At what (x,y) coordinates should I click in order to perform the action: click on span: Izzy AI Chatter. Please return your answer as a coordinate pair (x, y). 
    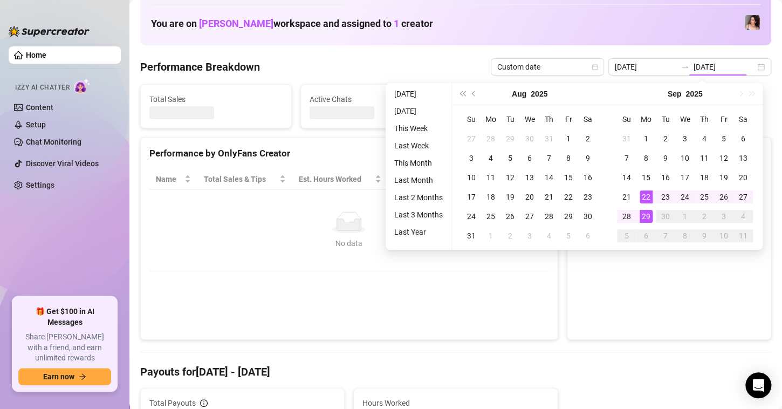
    Looking at the image, I should click on (42, 87).